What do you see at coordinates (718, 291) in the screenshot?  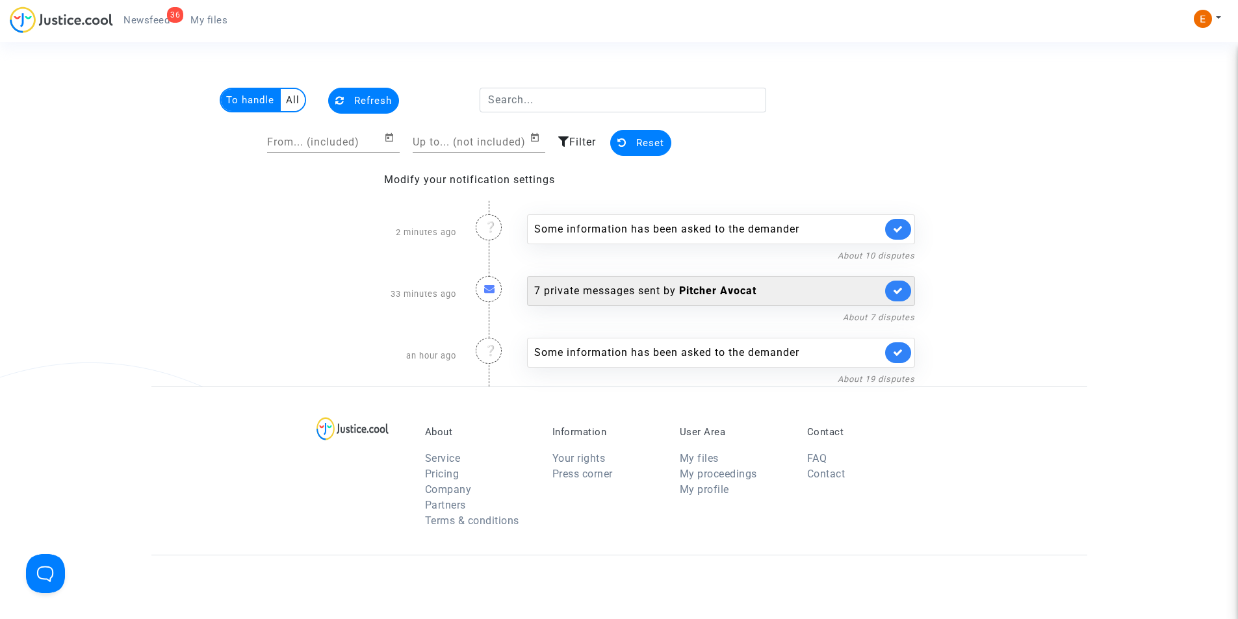 I see `b: Pitcher Avocat` at bounding box center [718, 291].